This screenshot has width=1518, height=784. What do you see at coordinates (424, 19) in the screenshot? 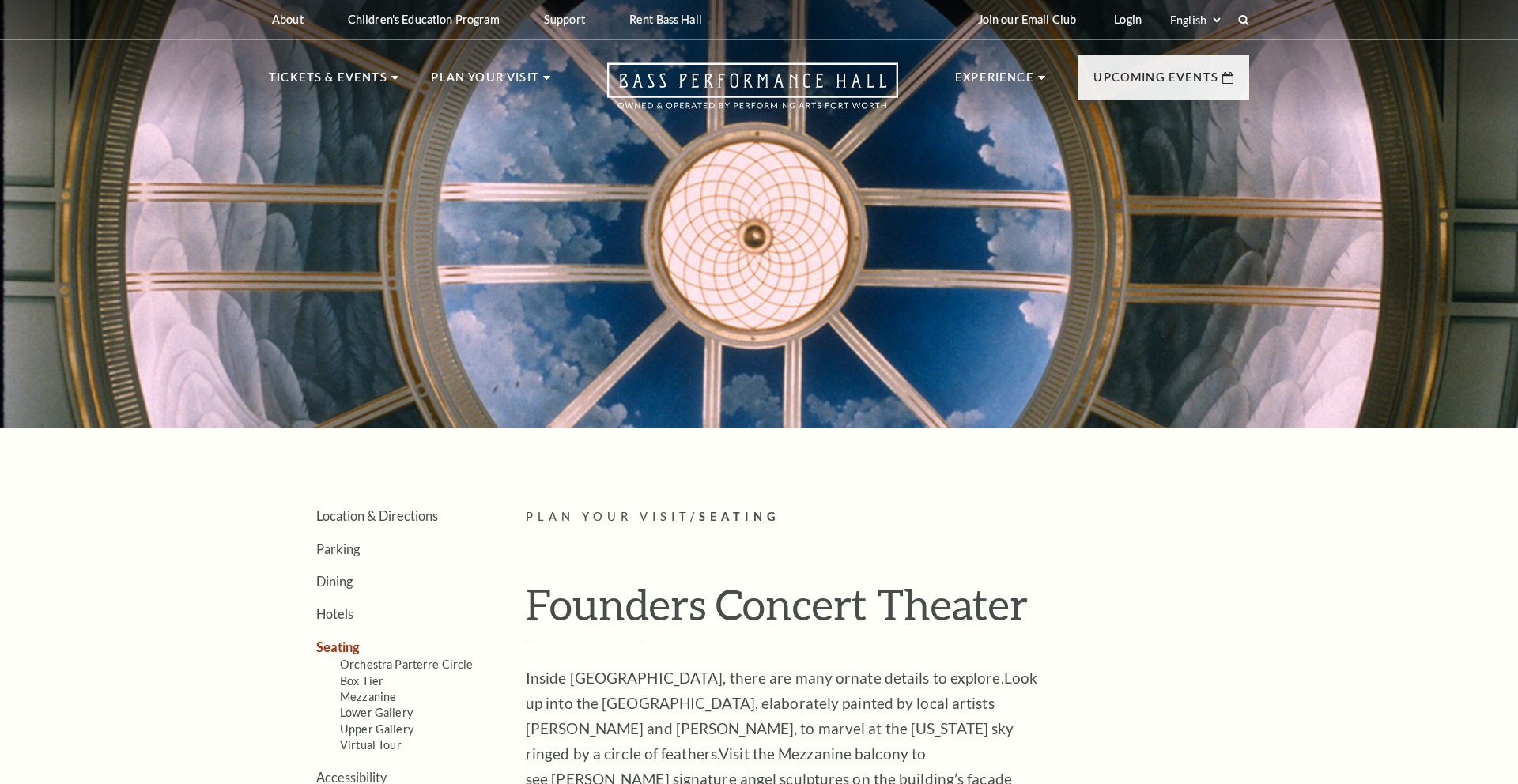
I see `p: Children's Education Program` at bounding box center [424, 19].